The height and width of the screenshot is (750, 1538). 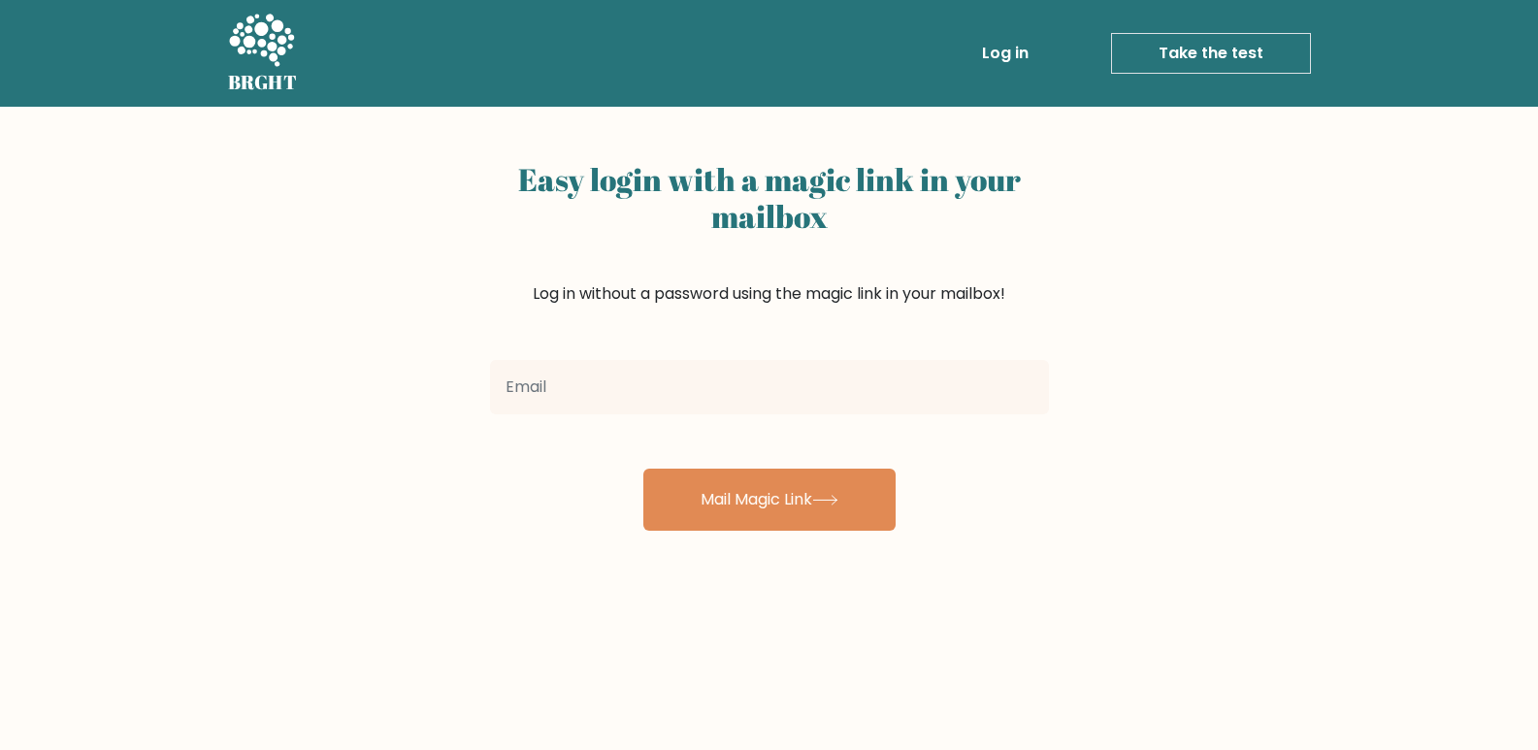 What do you see at coordinates (770, 500) in the screenshot?
I see `button: Mail Magic Link` at bounding box center [770, 500].